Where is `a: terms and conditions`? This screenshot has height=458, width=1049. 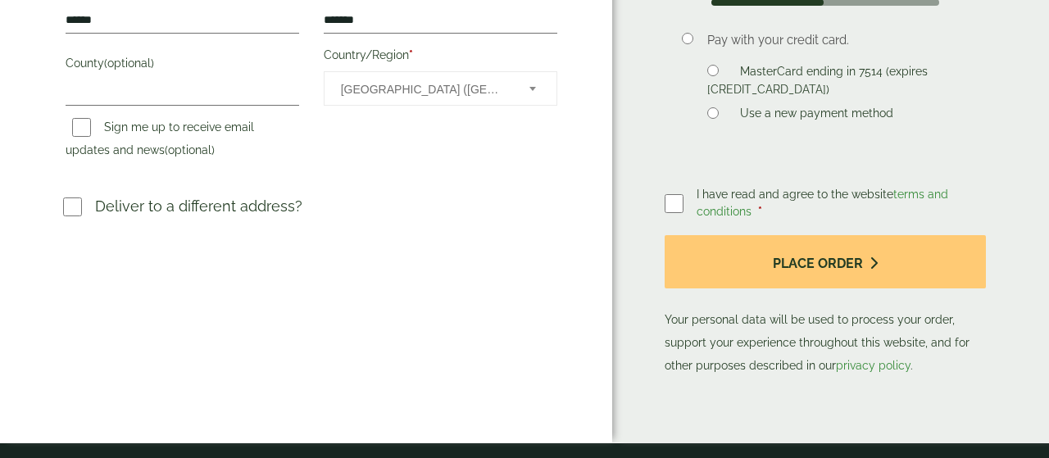 a: terms and conditions is located at coordinates (822, 202).